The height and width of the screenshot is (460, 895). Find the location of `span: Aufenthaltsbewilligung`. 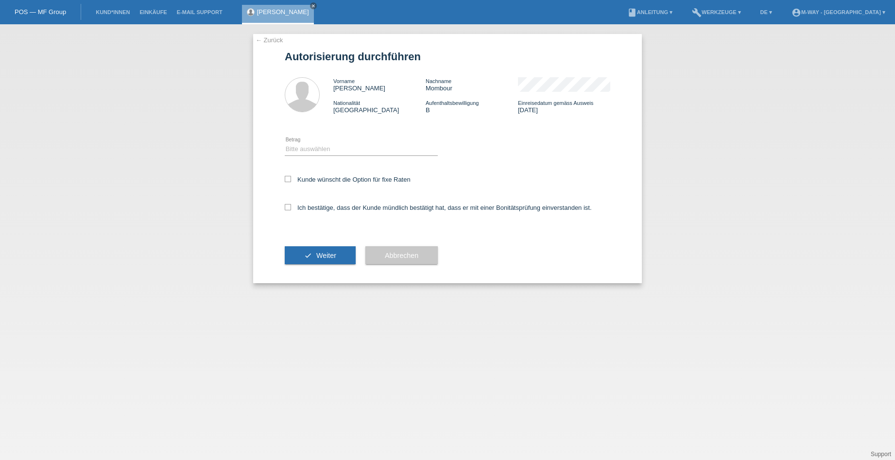

span: Aufenthaltsbewilligung is located at coordinates (452, 103).